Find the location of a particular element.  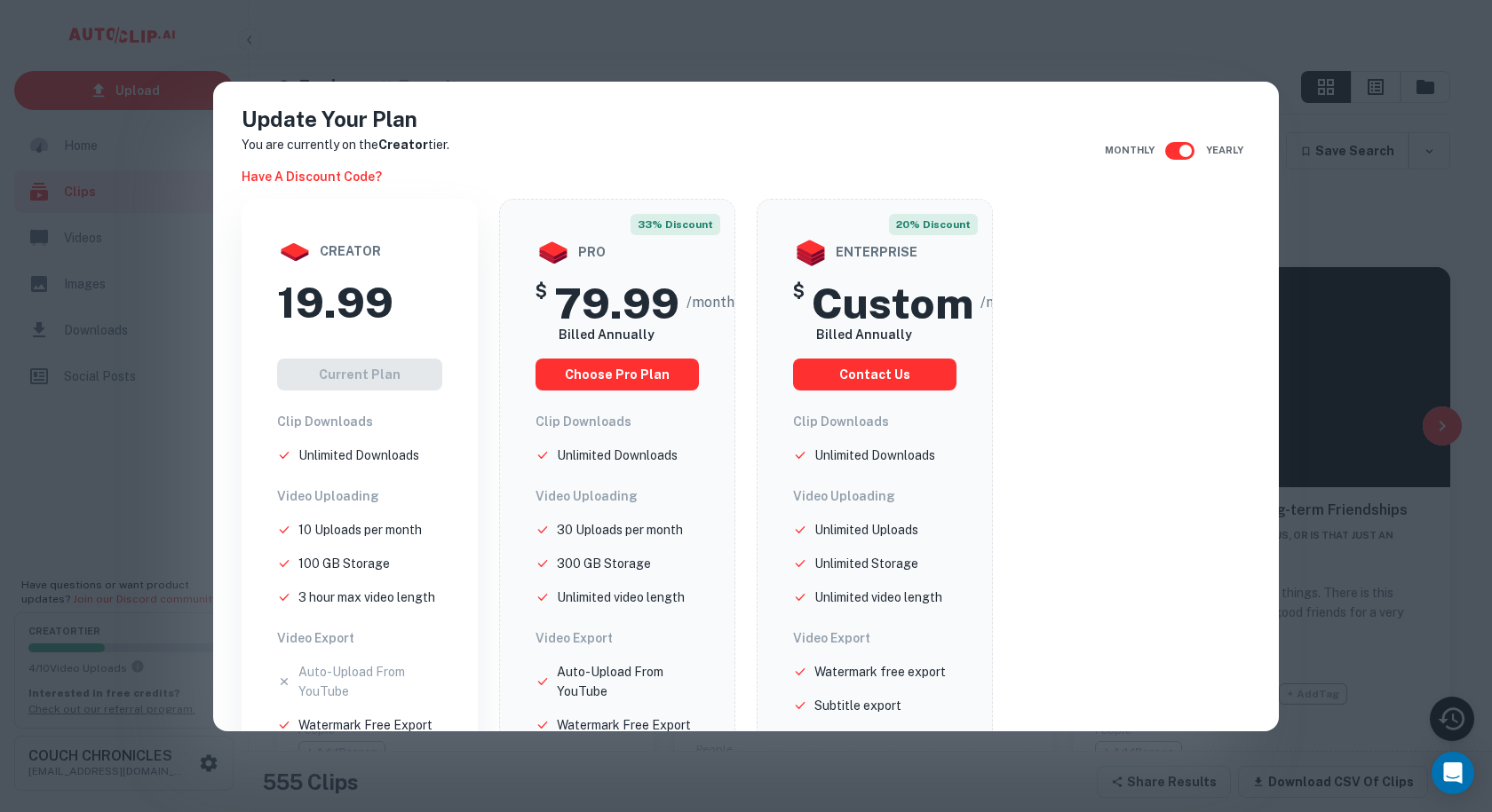

p: Watermark free export is located at coordinates (880, 672).